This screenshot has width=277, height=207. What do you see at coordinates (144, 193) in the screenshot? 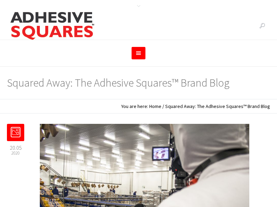
I see `a: Adhesive Squares™ Find Unique Home in the Protein Packaging Industry` at bounding box center [144, 193].